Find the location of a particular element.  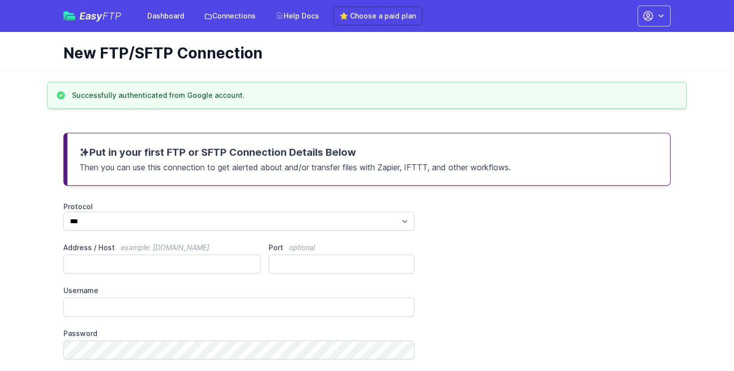

span: Easy is located at coordinates (100, 16).